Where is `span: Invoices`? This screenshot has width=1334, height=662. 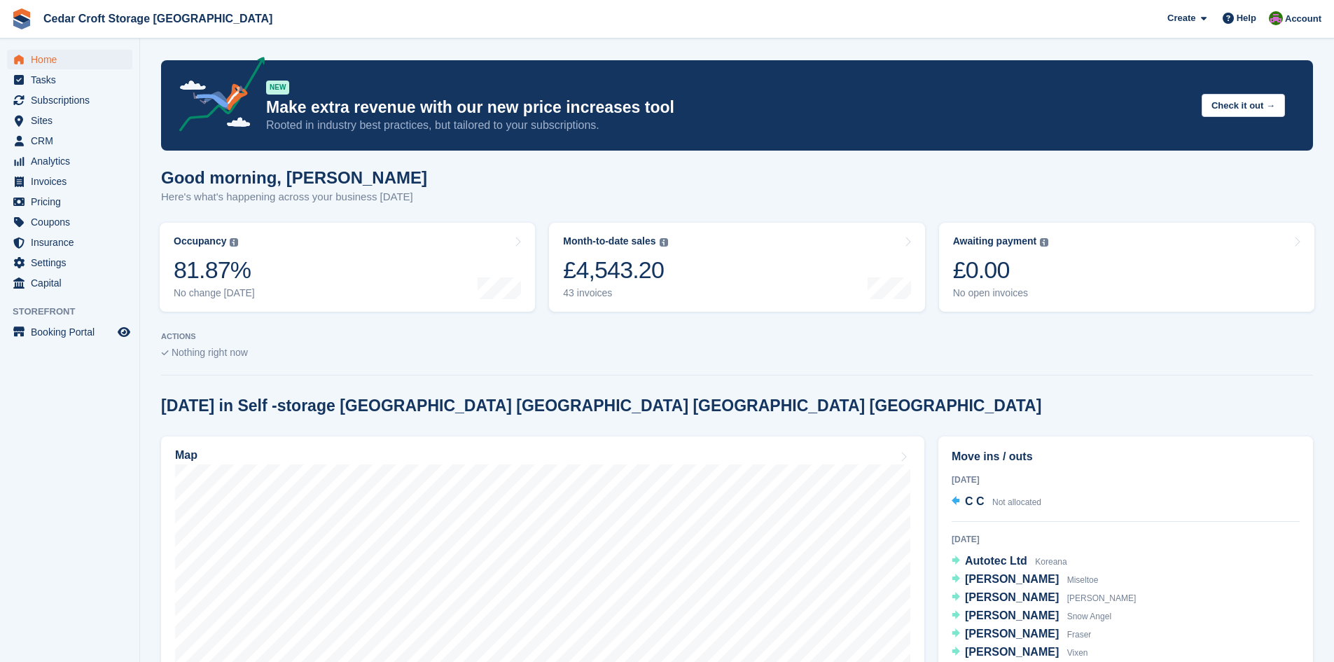 span: Invoices is located at coordinates (73, 181).